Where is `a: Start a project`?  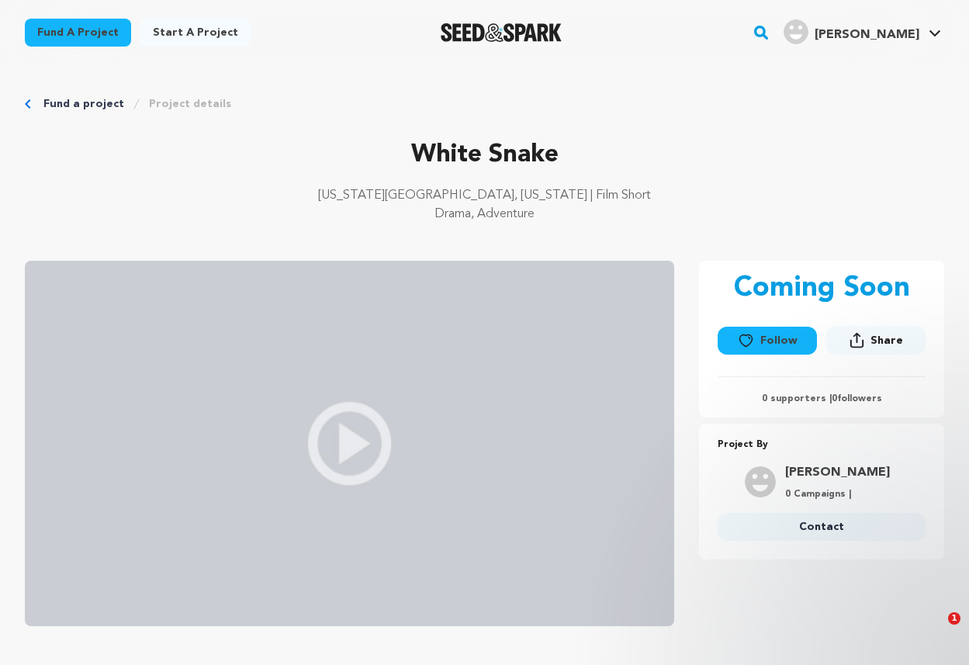
a: Start a project is located at coordinates (195, 33).